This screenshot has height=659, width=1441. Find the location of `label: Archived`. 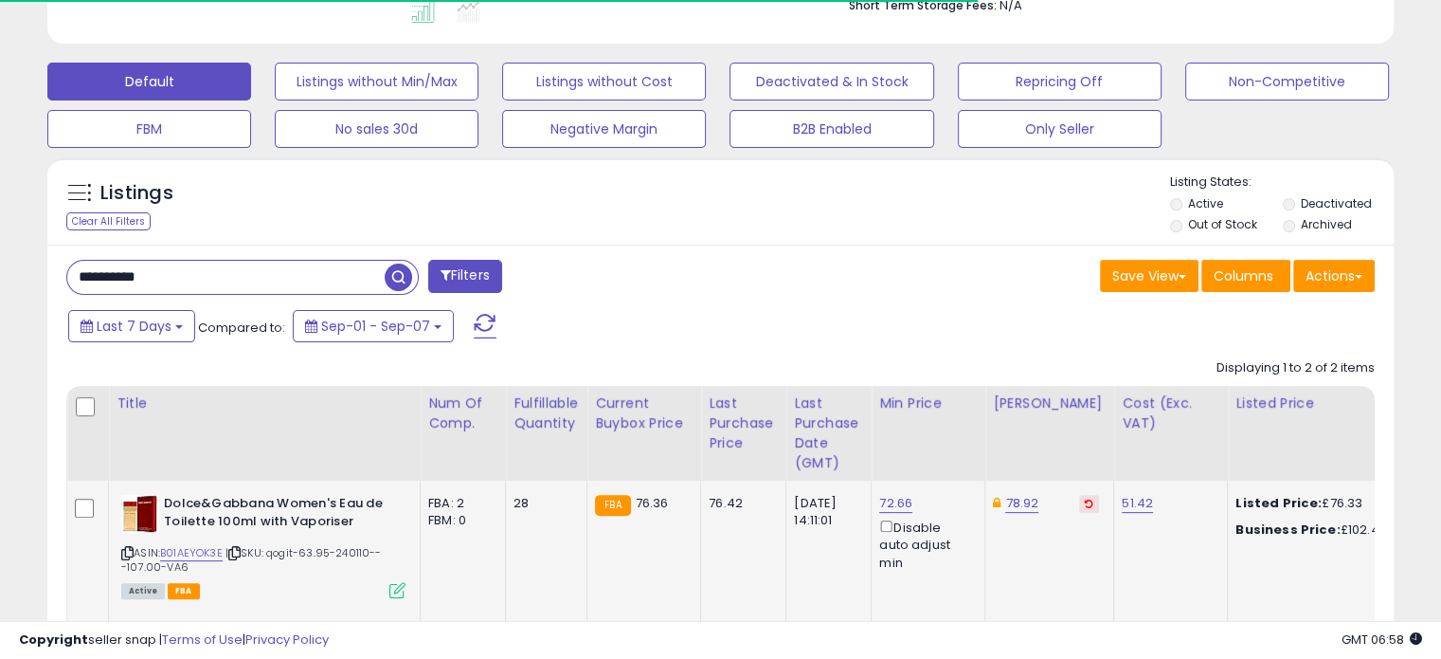

label: Archived is located at coordinates (1326, 224).